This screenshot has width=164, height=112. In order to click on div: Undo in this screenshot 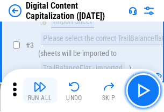, I will do `click(74, 98)`.